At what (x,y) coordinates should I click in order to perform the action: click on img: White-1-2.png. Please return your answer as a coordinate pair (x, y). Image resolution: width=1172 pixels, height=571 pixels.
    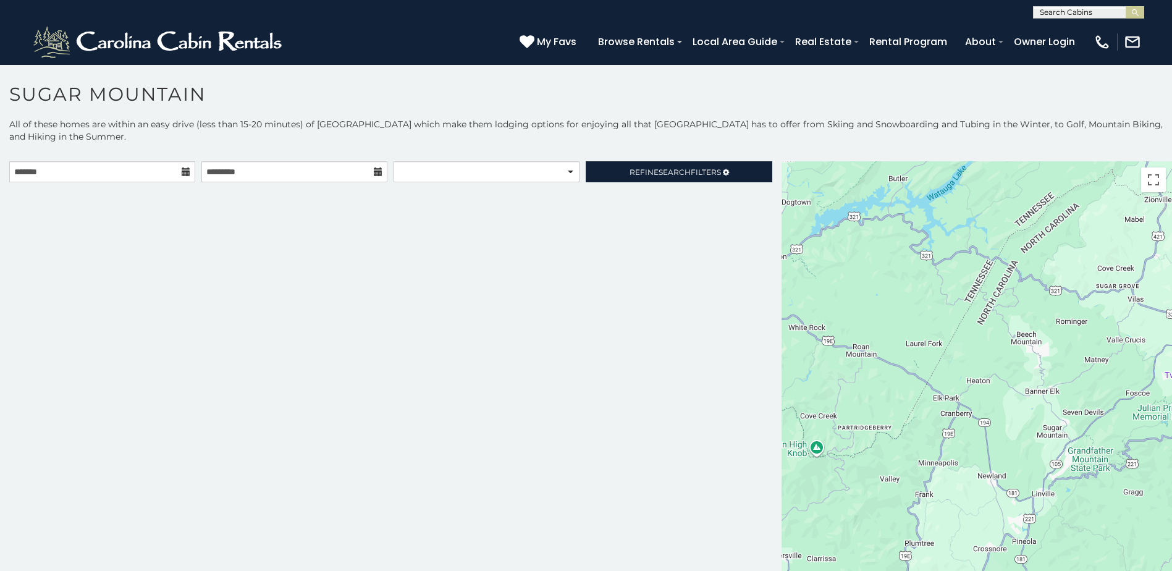
    Looking at the image, I should click on (159, 42).